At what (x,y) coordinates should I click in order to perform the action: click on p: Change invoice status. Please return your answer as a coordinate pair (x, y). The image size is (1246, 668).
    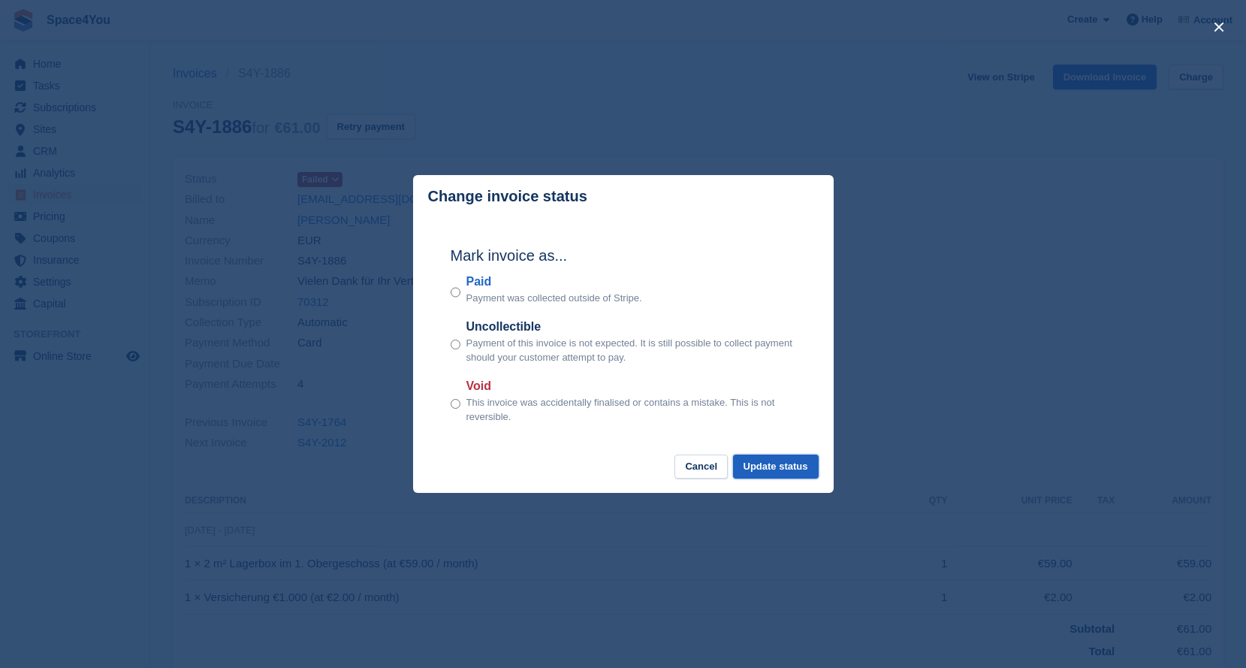
    Looking at the image, I should click on (508, 196).